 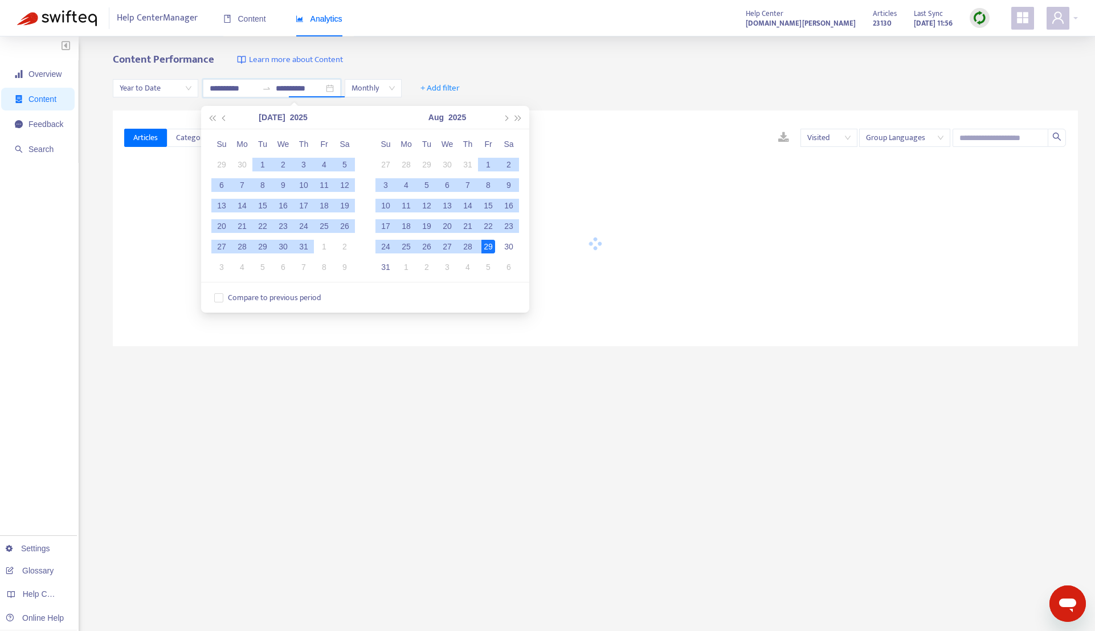 I want to click on div: 31, so click(x=304, y=247).